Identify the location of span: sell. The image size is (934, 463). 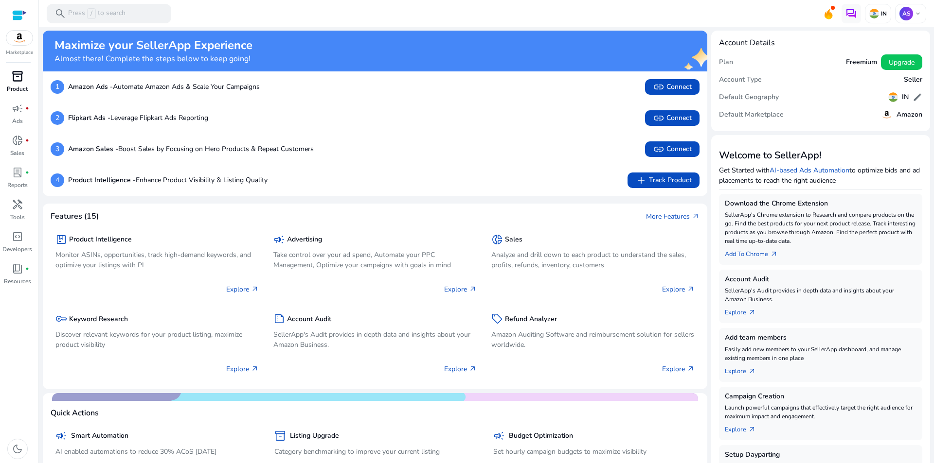
(497, 319).